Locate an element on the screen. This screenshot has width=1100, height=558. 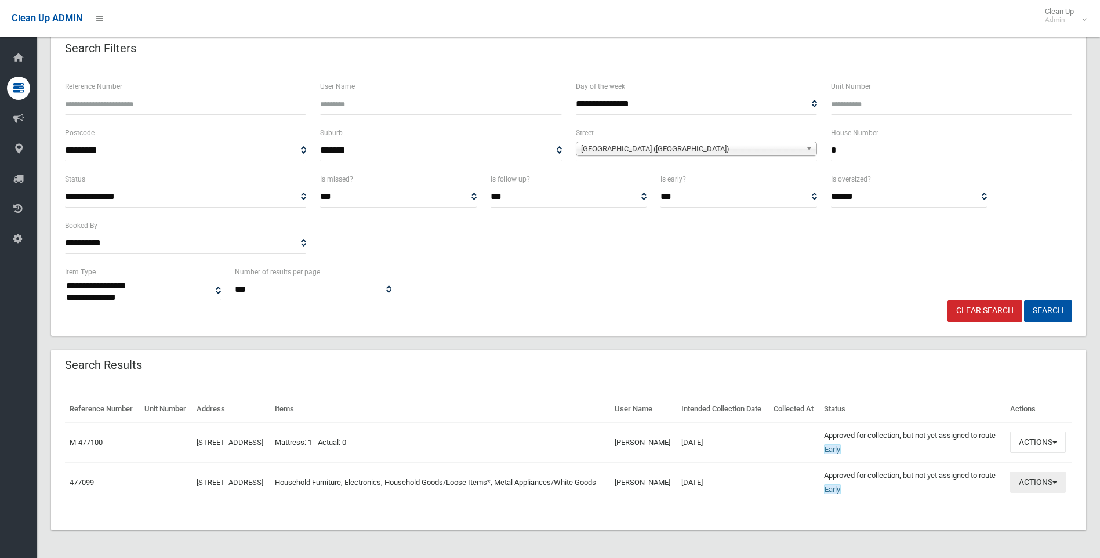
a: Clear Search is located at coordinates (985, 311).